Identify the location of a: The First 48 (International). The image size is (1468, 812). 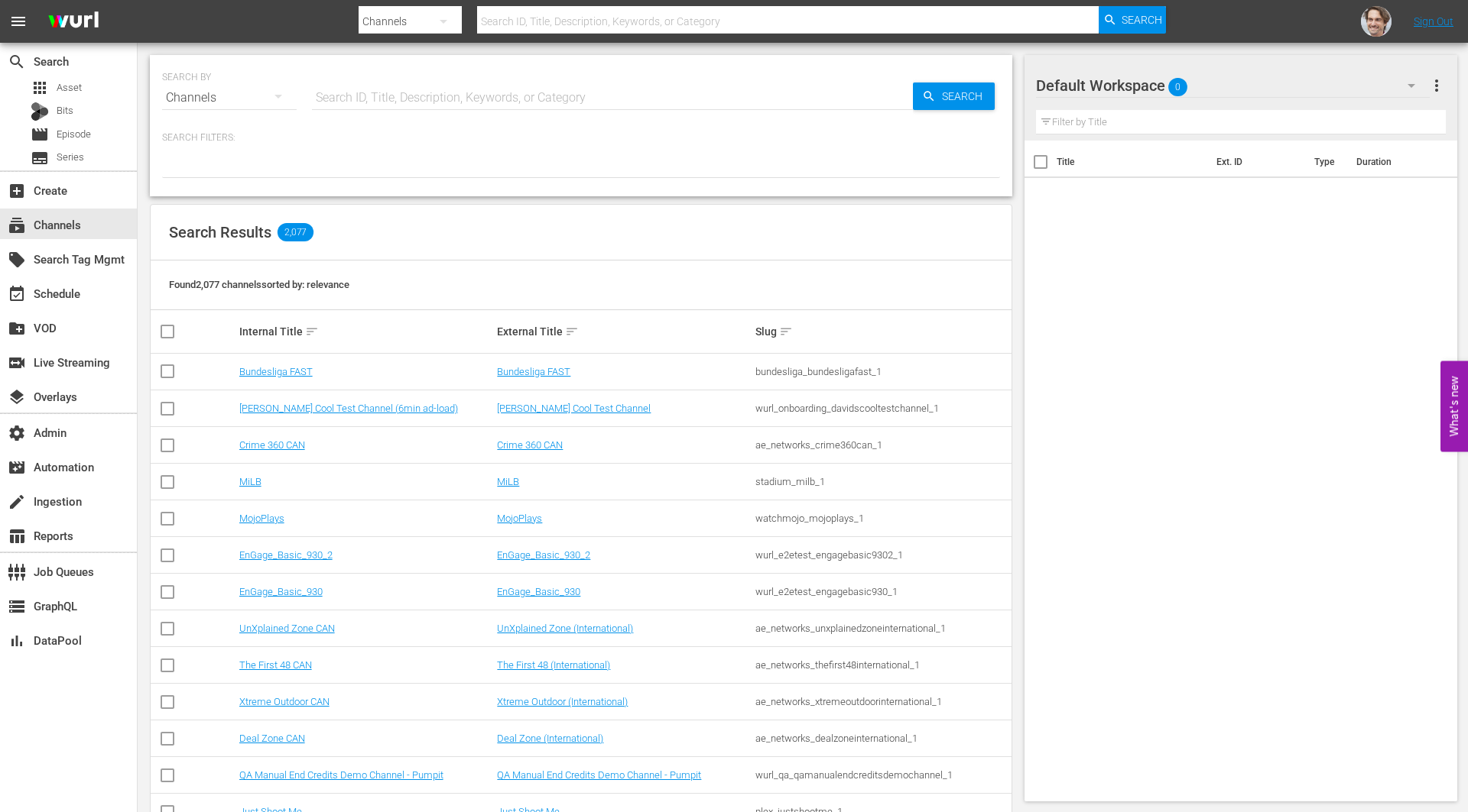
(553, 665).